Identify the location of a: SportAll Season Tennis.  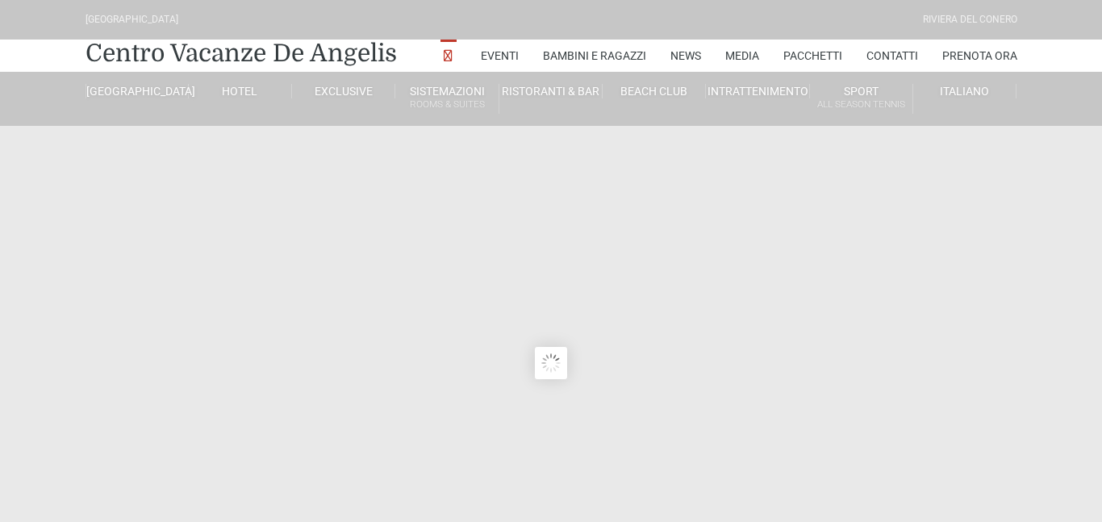
(862, 98).